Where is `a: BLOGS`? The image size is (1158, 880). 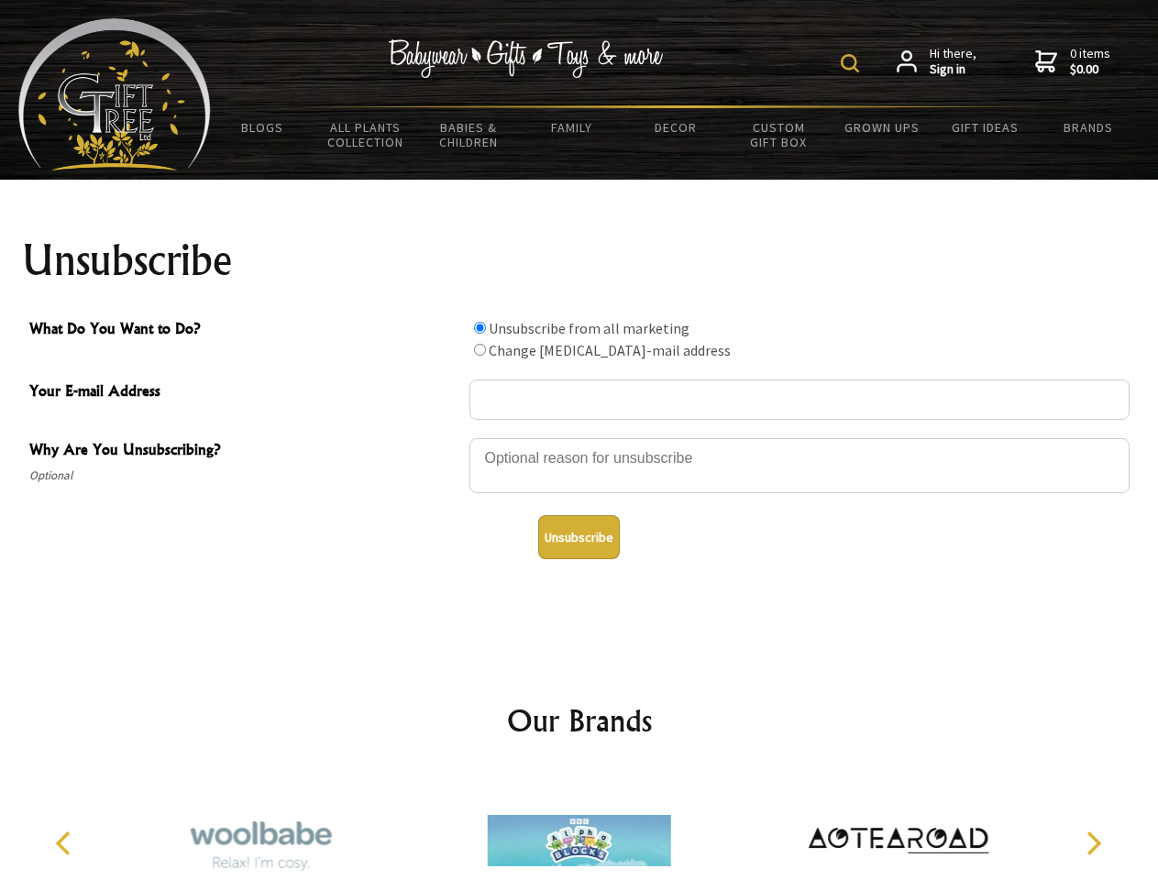
a: BLOGS is located at coordinates (262, 127).